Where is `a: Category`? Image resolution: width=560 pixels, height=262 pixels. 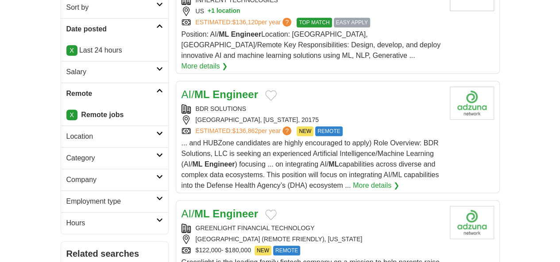 a: Category is located at coordinates (115, 158).